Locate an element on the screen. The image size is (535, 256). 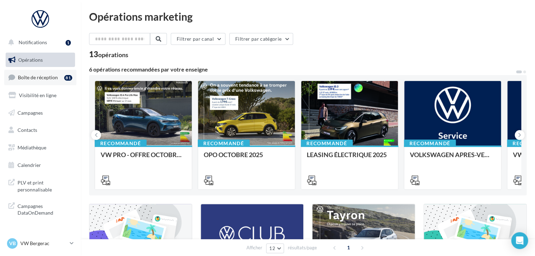
span: Notifications is located at coordinates (33, 42).